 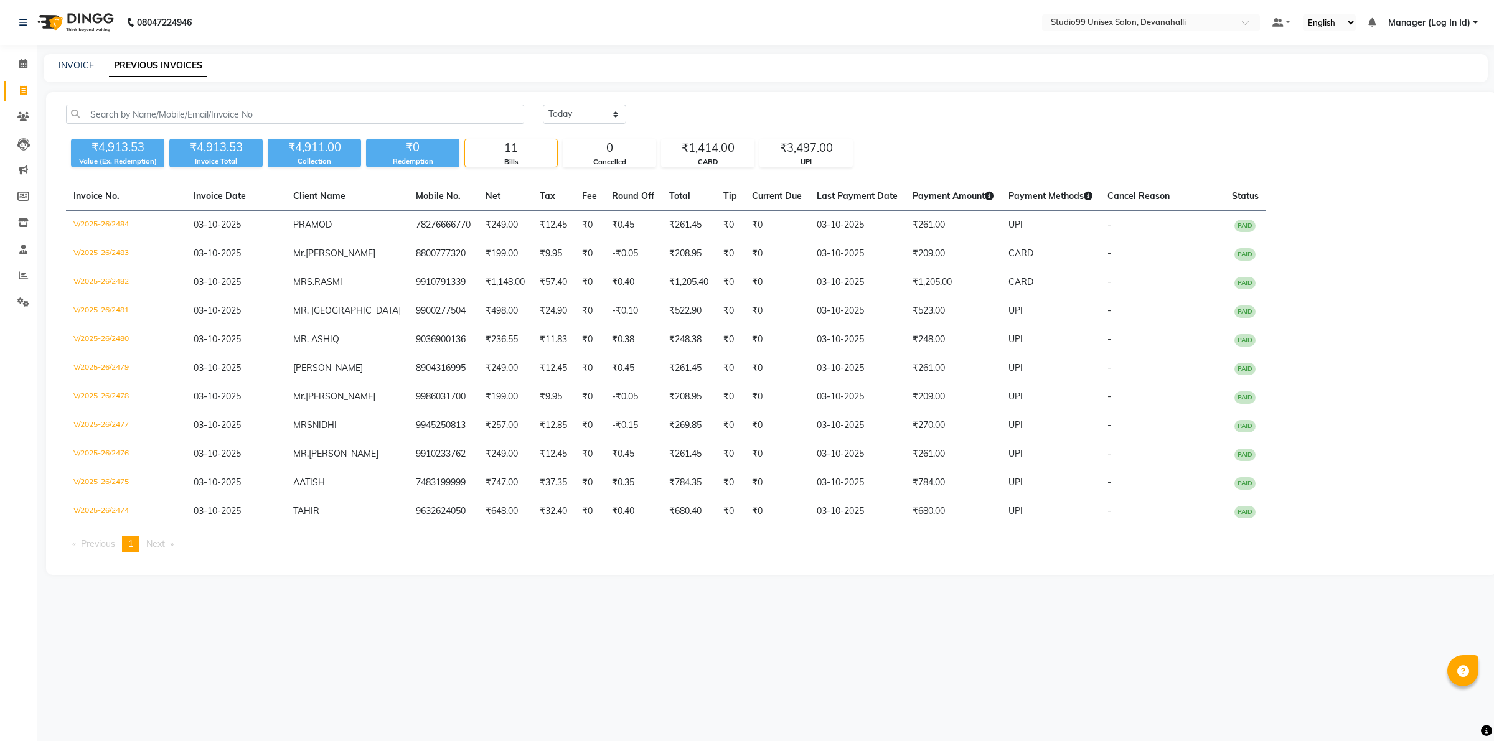 I want to click on td: ₹1,205.40, so click(x=689, y=283).